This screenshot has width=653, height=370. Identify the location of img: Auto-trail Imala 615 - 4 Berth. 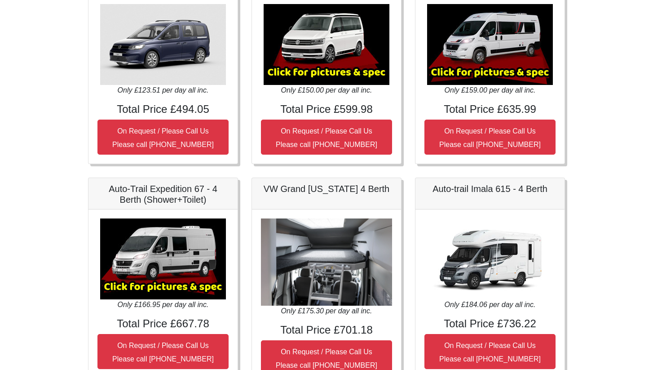
(490, 259).